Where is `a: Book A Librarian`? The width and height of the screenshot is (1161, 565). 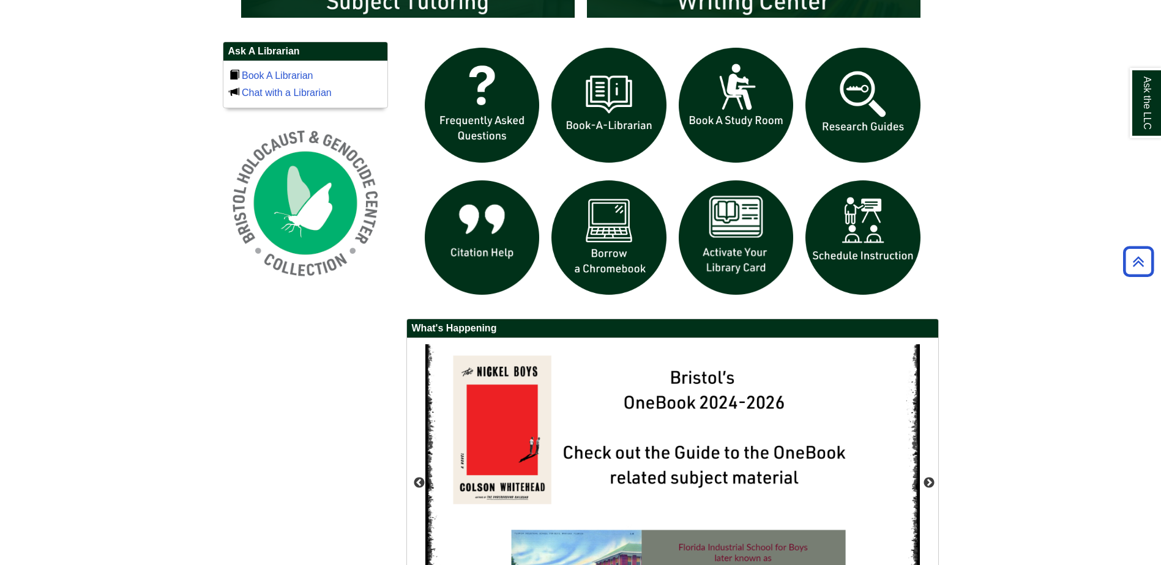 a: Book A Librarian is located at coordinates (277, 75).